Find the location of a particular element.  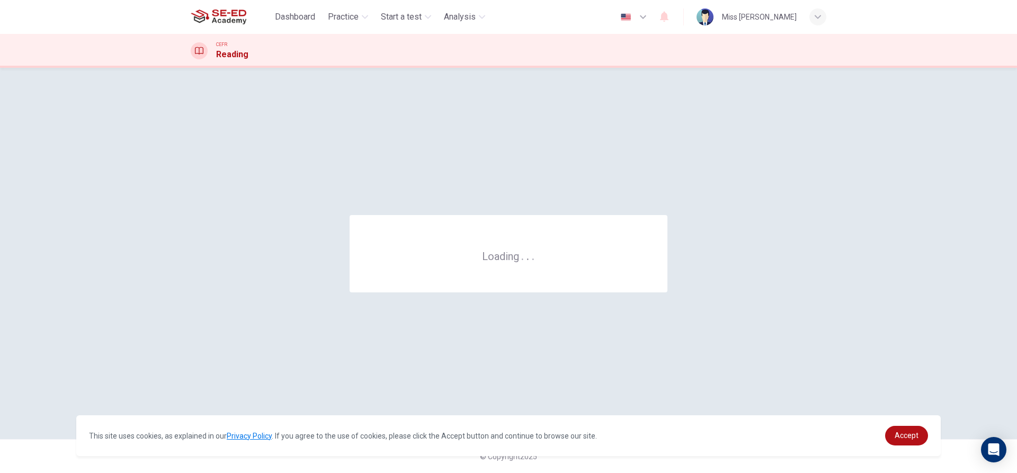

a: Dashboard is located at coordinates (295, 17).